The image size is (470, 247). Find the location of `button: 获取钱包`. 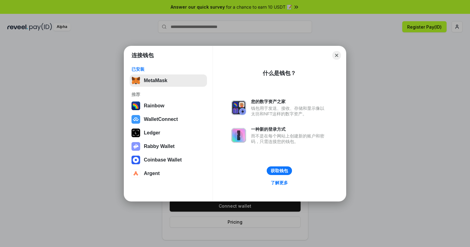

button: 获取钱包 is located at coordinates (279, 171).